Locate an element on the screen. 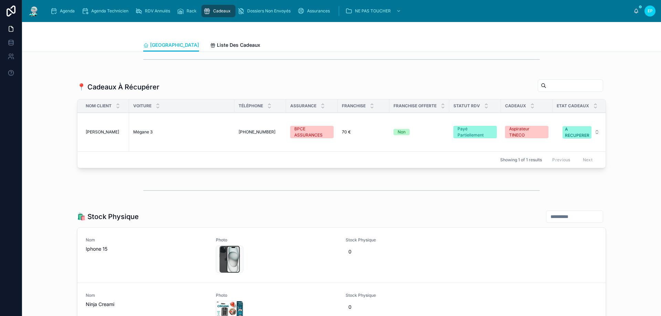 This screenshot has height=316, width=661. h1: 📍 Cadeaux À Récupérer is located at coordinates (118, 87).